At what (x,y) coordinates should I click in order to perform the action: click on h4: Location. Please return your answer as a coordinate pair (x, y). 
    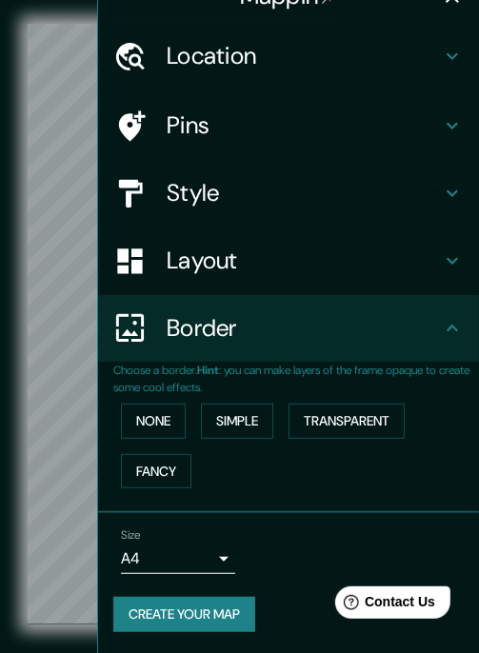
    Looking at the image, I should click on (304, 56).